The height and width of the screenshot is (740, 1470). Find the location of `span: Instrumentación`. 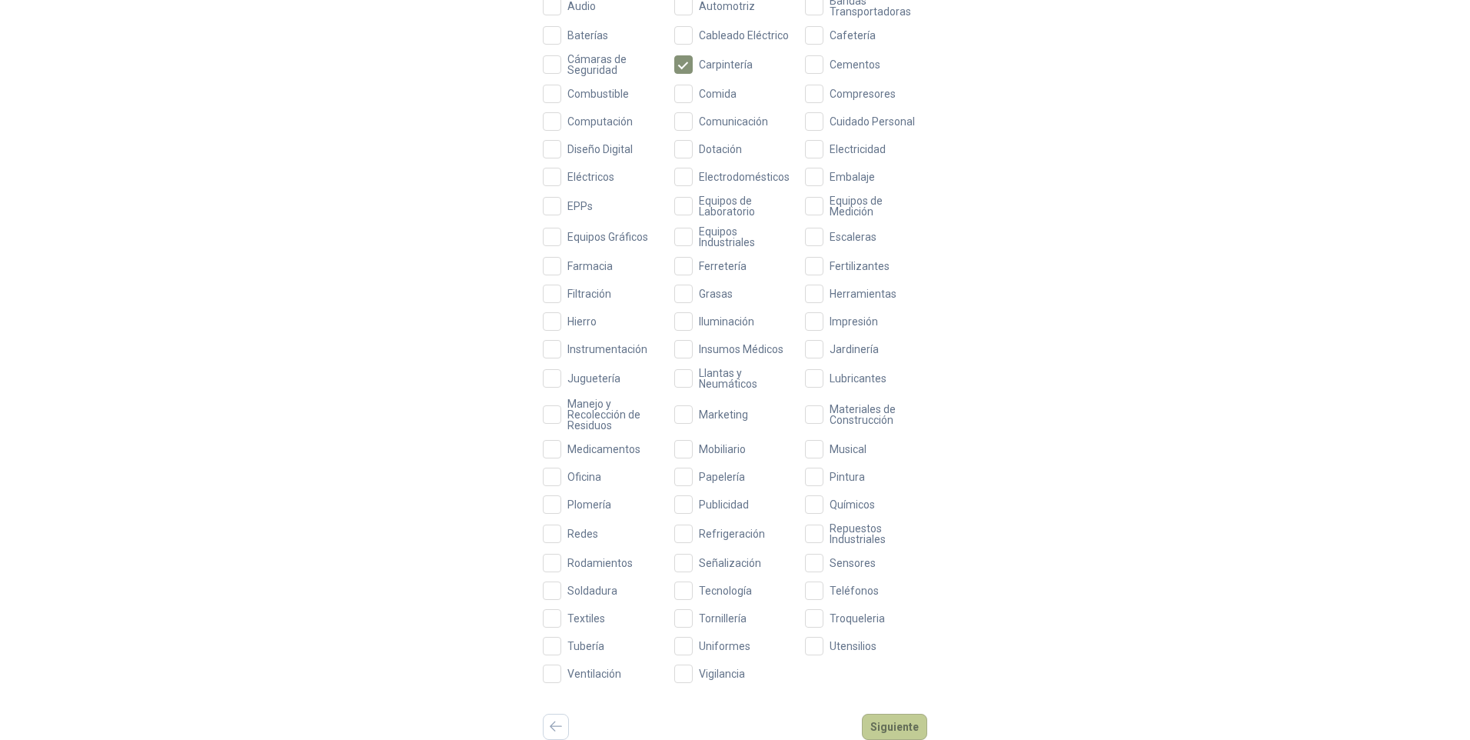

span: Instrumentación is located at coordinates (607, 349).